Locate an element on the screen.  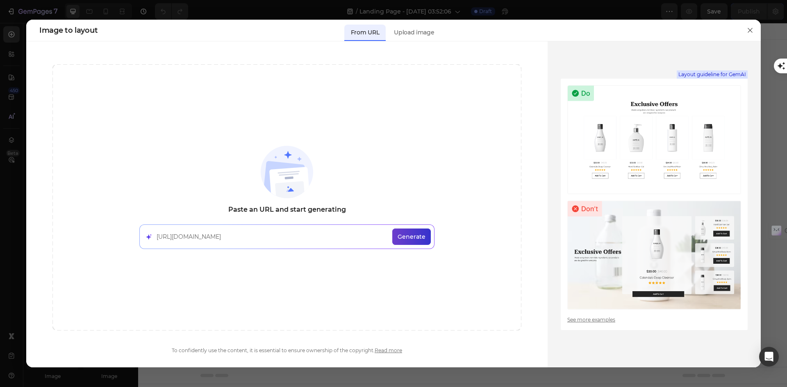
a: Read more is located at coordinates (388, 350).